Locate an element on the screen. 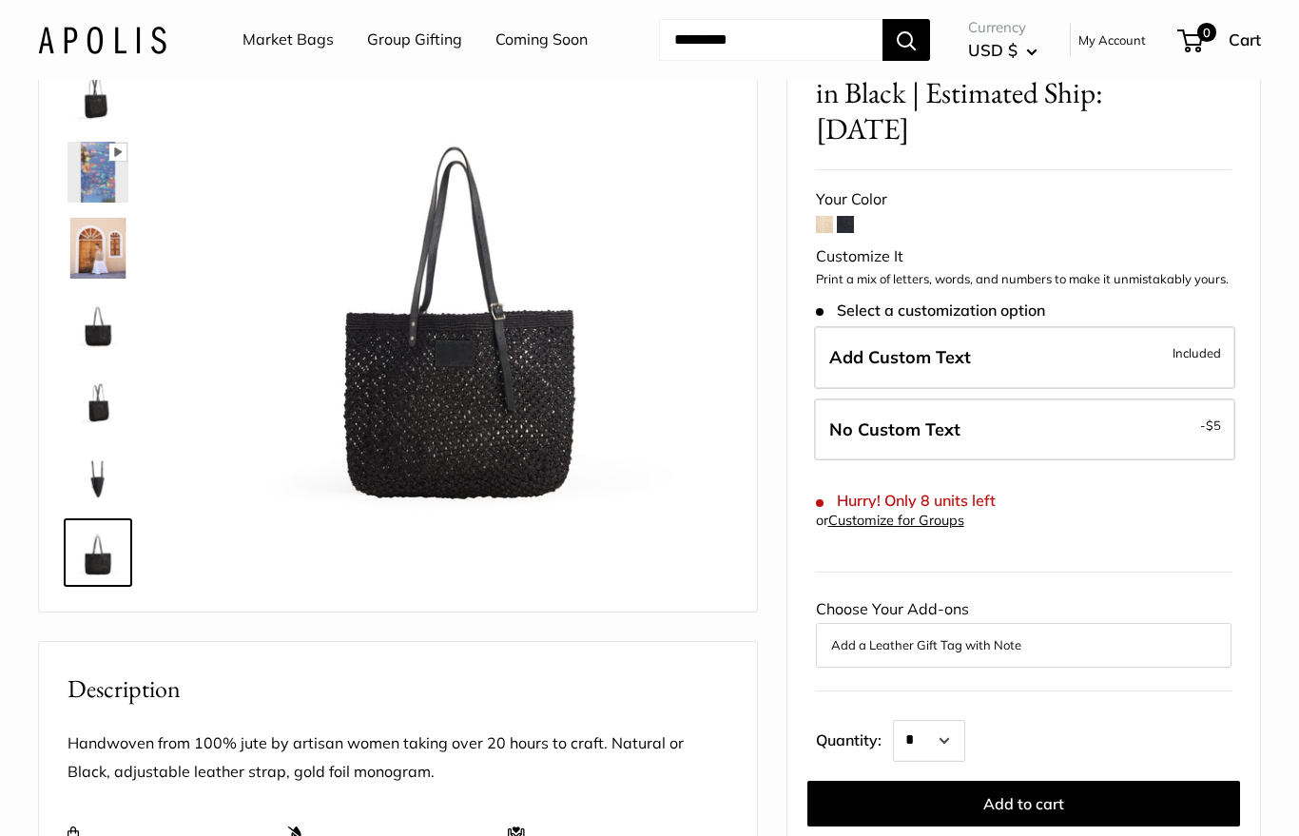 The image size is (1299, 836). a: Group Gifting is located at coordinates (414, 40).